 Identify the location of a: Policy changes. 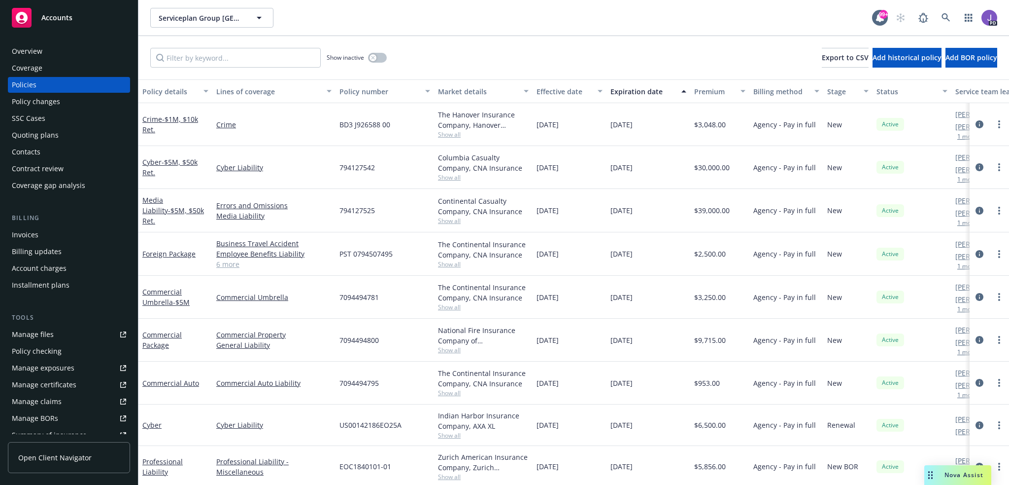
(69, 102).